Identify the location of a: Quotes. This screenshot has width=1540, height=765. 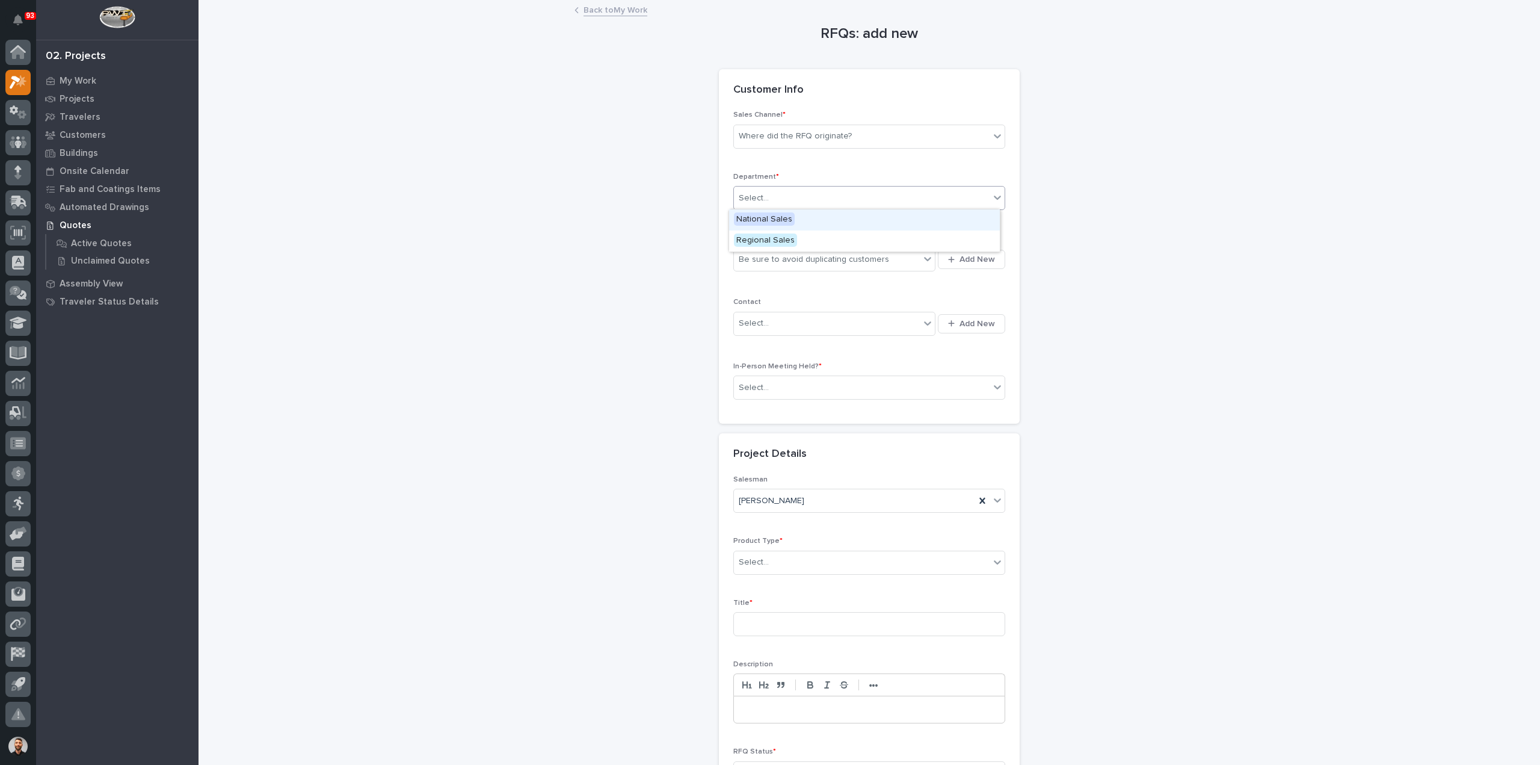
(117, 225).